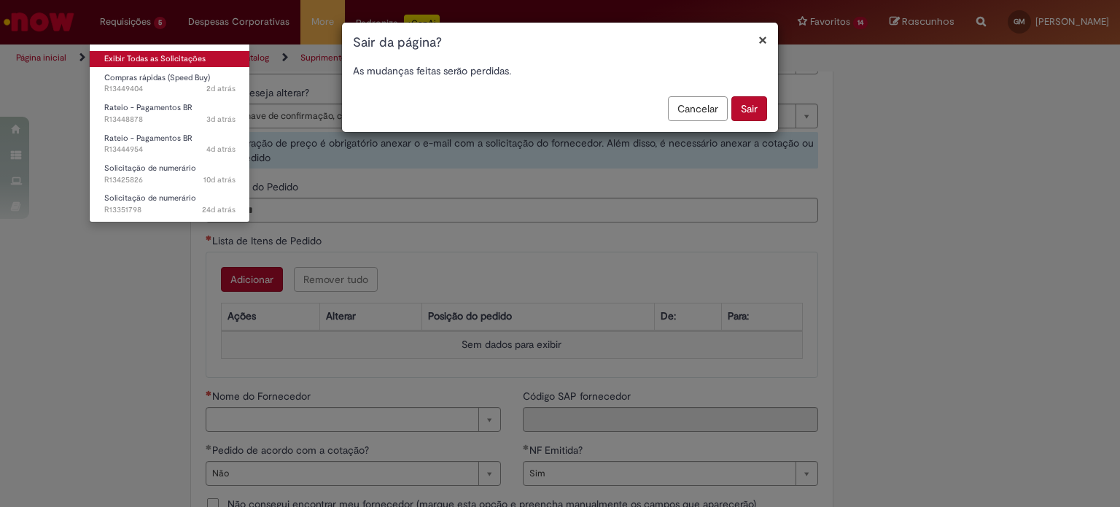 This screenshot has width=1120, height=507. What do you see at coordinates (219, 209) in the screenshot?
I see `span: 24d atrás` at bounding box center [219, 209].